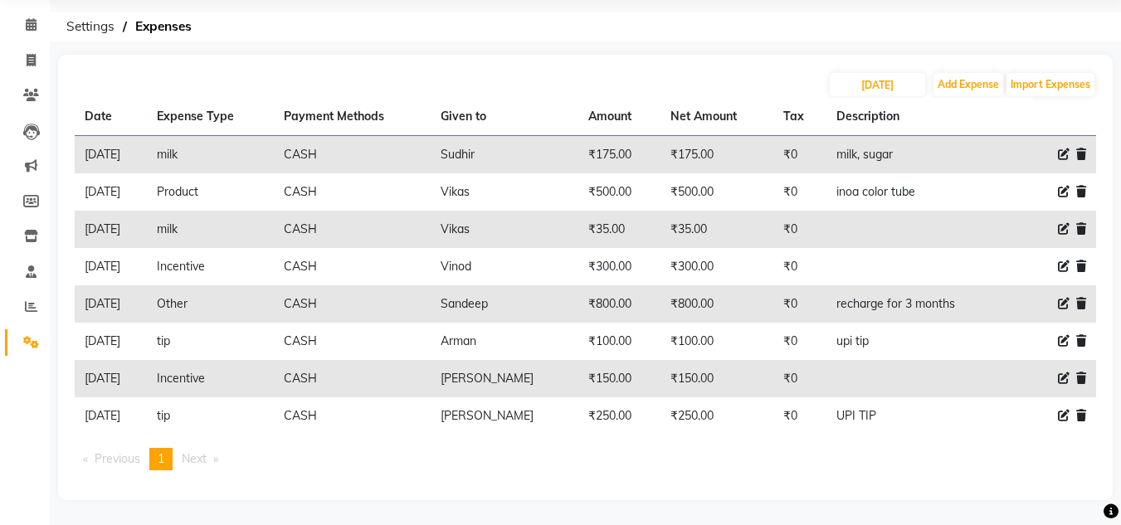 This screenshot has width=1121, height=525. I want to click on td: upi tip, so click(917, 341).